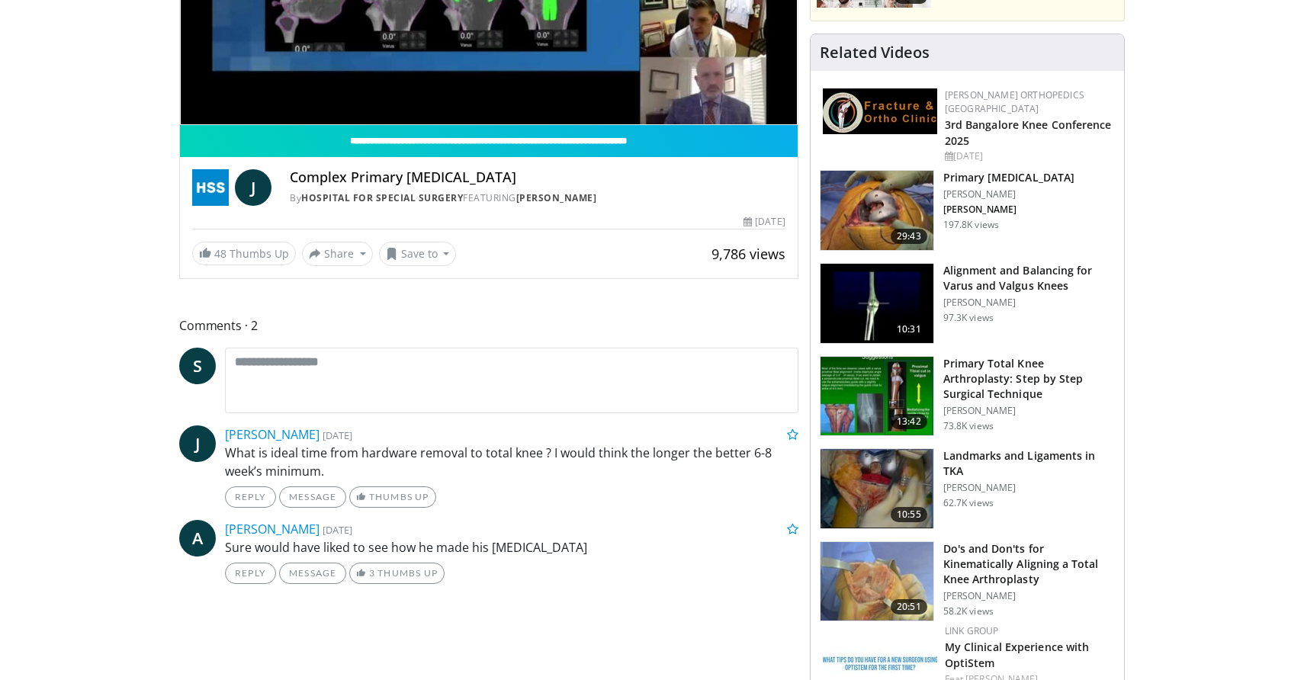  What do you see at coordinates (382, 198) in the screenshot?
I see `a: Hospital for Special Surgery` at bounding box center [382, 198].